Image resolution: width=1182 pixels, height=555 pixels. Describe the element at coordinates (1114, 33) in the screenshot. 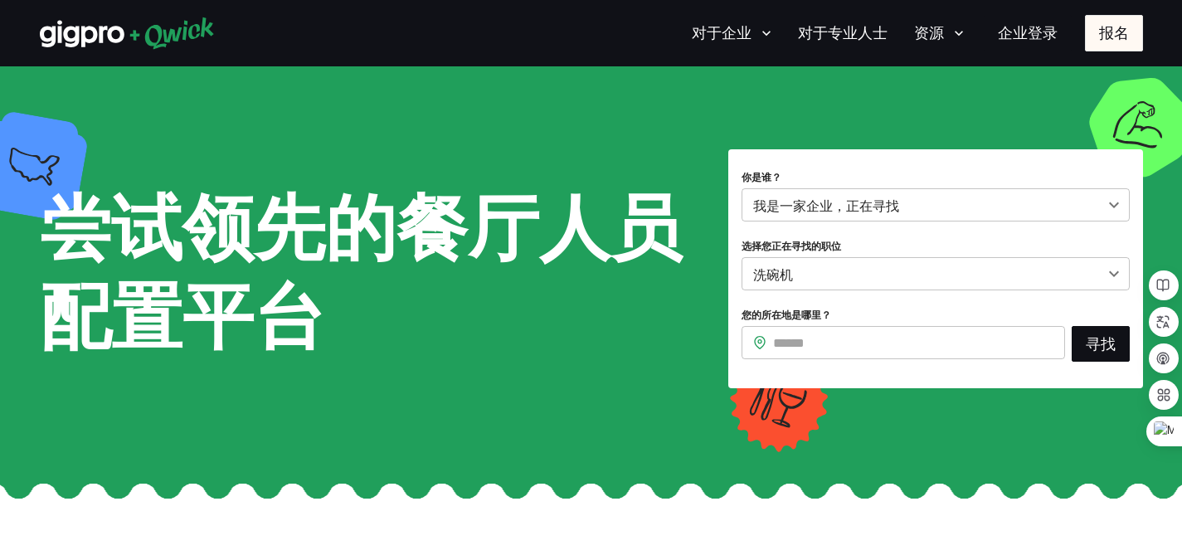

I see `font: 报名` at that location.